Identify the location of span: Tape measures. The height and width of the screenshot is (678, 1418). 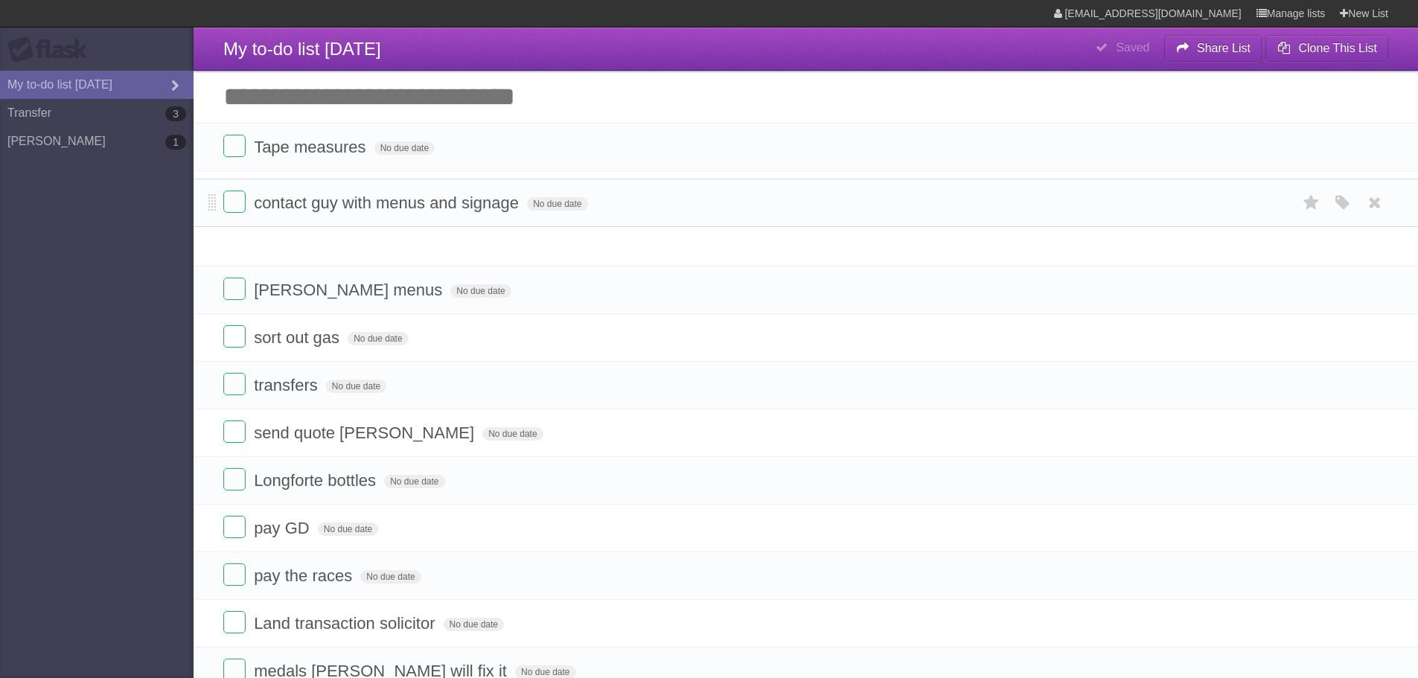
(311, 147).